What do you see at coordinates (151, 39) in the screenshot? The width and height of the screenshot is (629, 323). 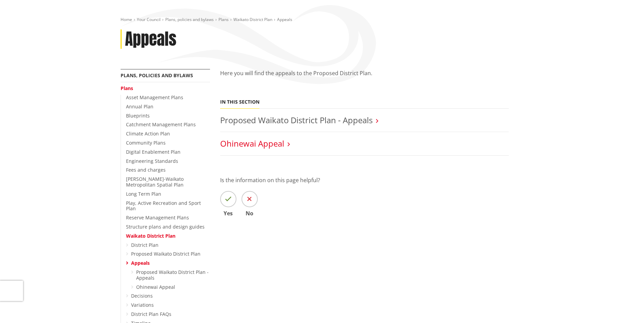 I see `h1: Appeals` at bounding box center [151, 39].